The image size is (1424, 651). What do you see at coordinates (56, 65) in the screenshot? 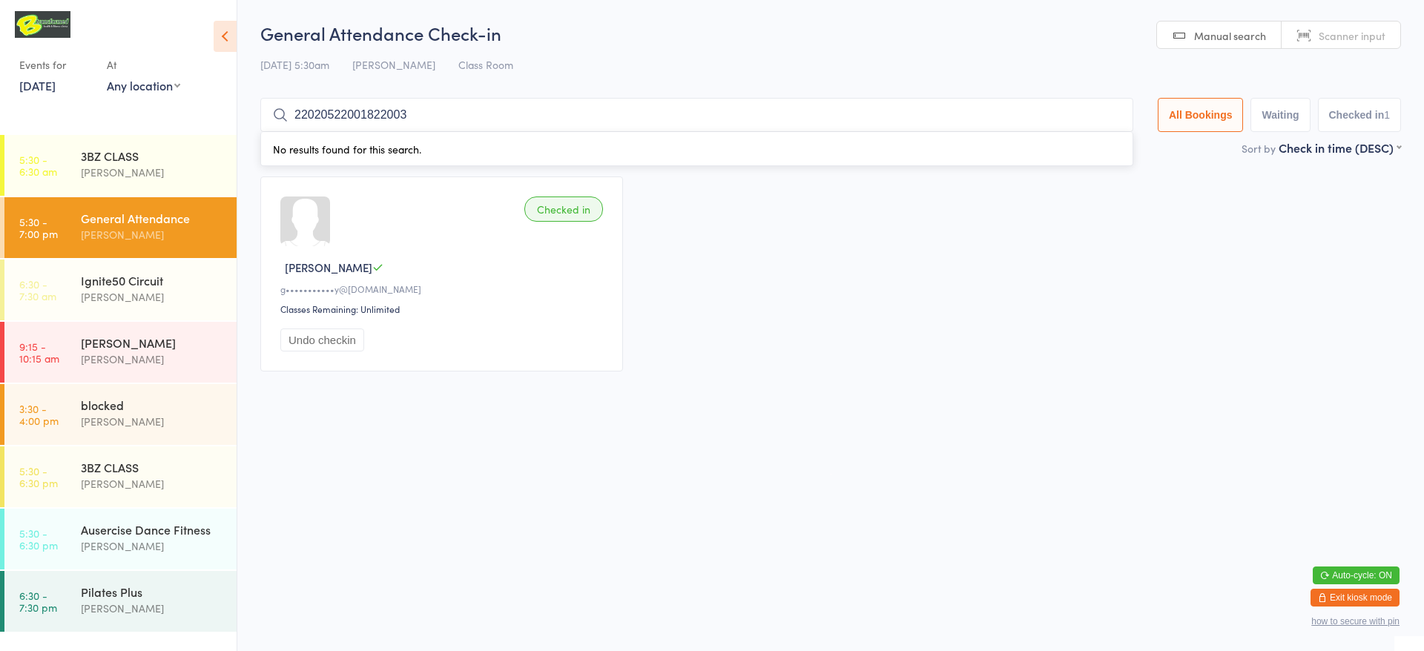
I see `div: Events for` at bounding box center [56, 65].